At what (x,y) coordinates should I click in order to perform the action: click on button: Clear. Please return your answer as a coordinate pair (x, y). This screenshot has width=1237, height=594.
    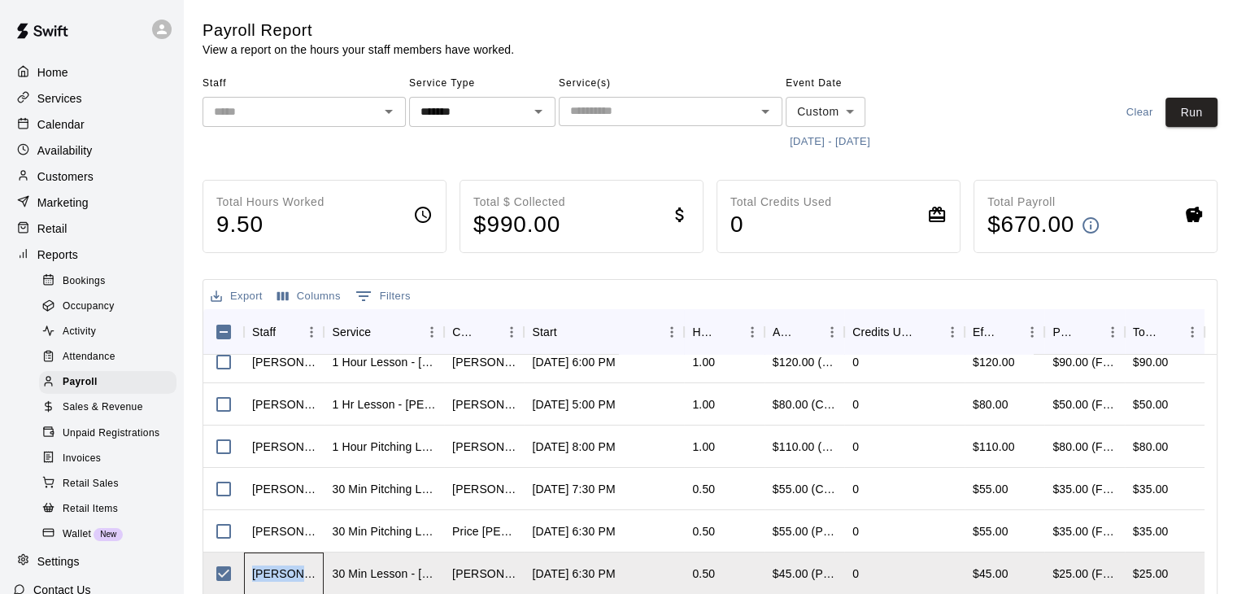
    Looking at the image, I should click on (1140, 112).